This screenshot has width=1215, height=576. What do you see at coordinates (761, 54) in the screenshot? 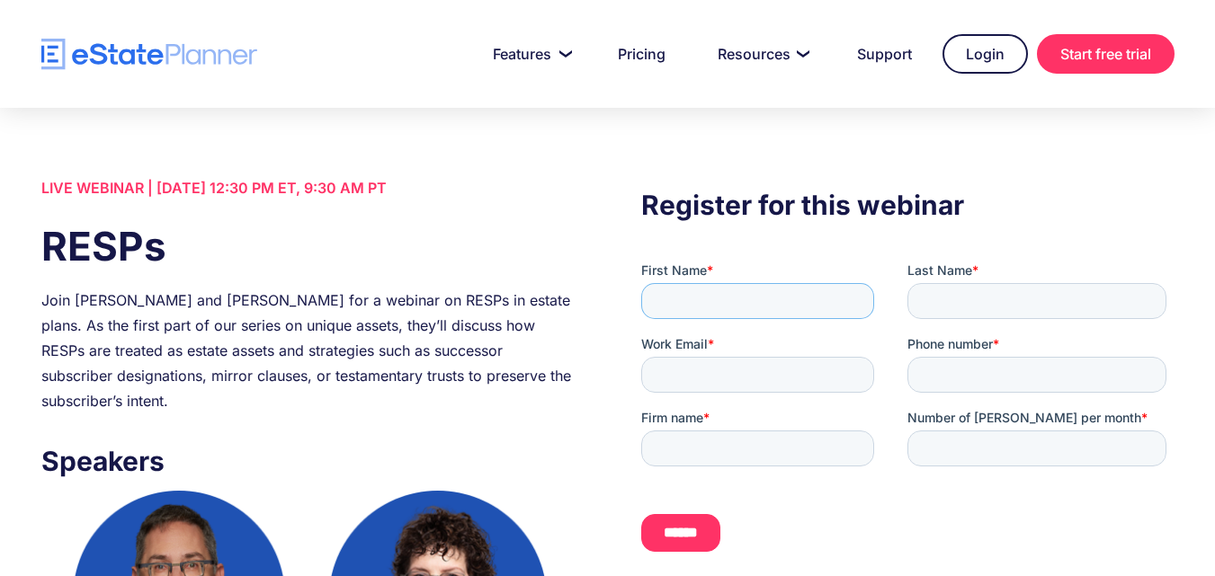
I see `a: Resources` at bounding box center [761, 54].